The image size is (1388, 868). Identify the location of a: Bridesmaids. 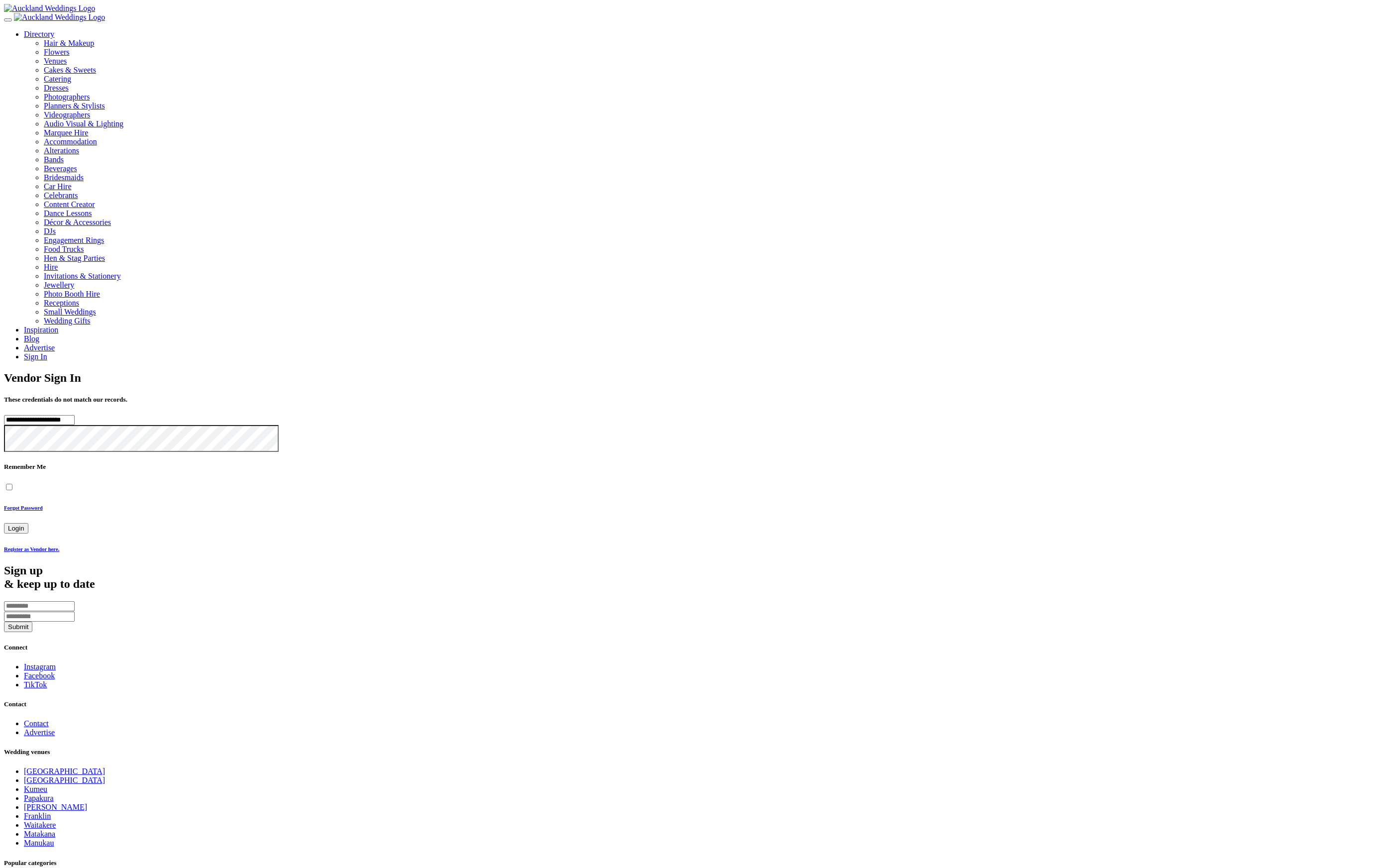
(64, 178).